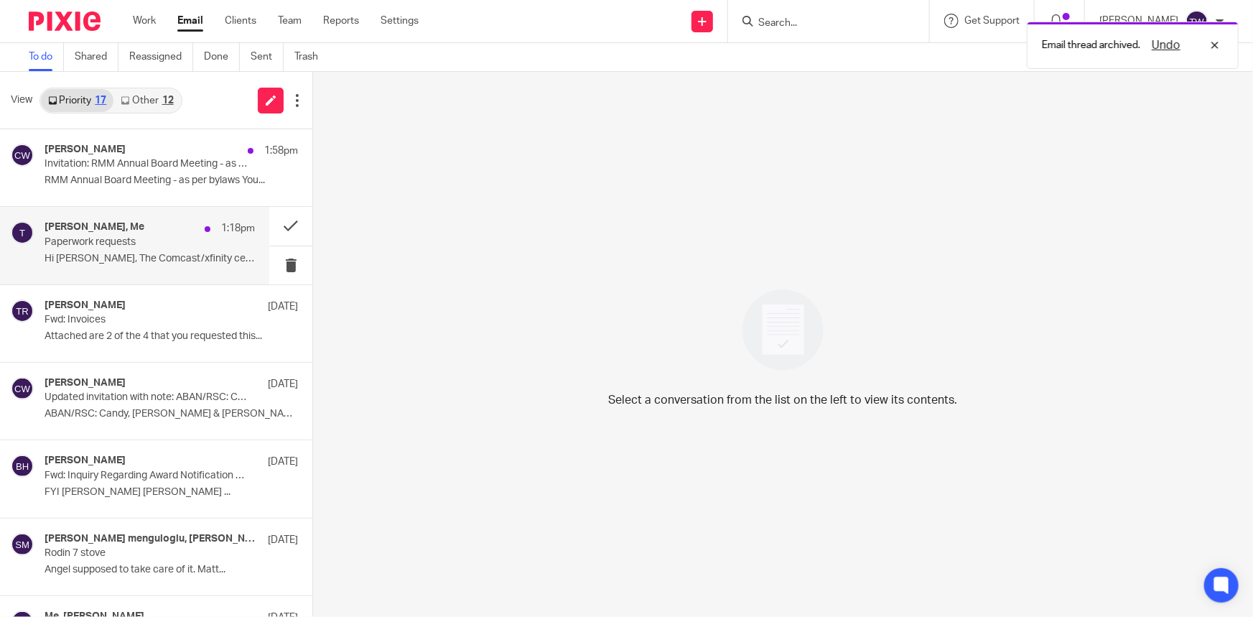 The image size is (1253, 617). Describe the element at coordinates (240, 21) in the screenshot. I see `a: Clients` at that location.